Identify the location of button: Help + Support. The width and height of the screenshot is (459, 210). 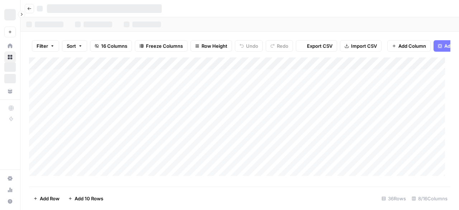
(10, 201).